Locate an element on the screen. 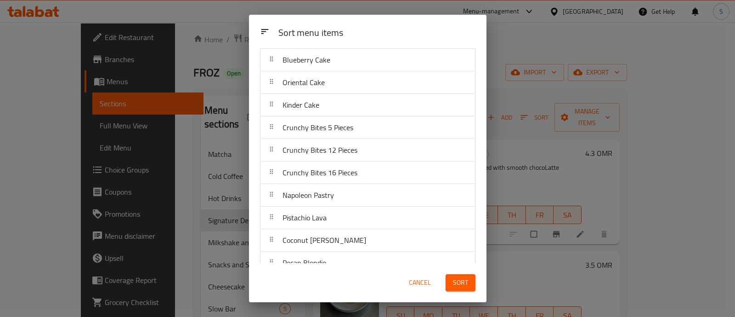  div: Crunchy Bites 12 Pieces is located at coordinates (368, 150).